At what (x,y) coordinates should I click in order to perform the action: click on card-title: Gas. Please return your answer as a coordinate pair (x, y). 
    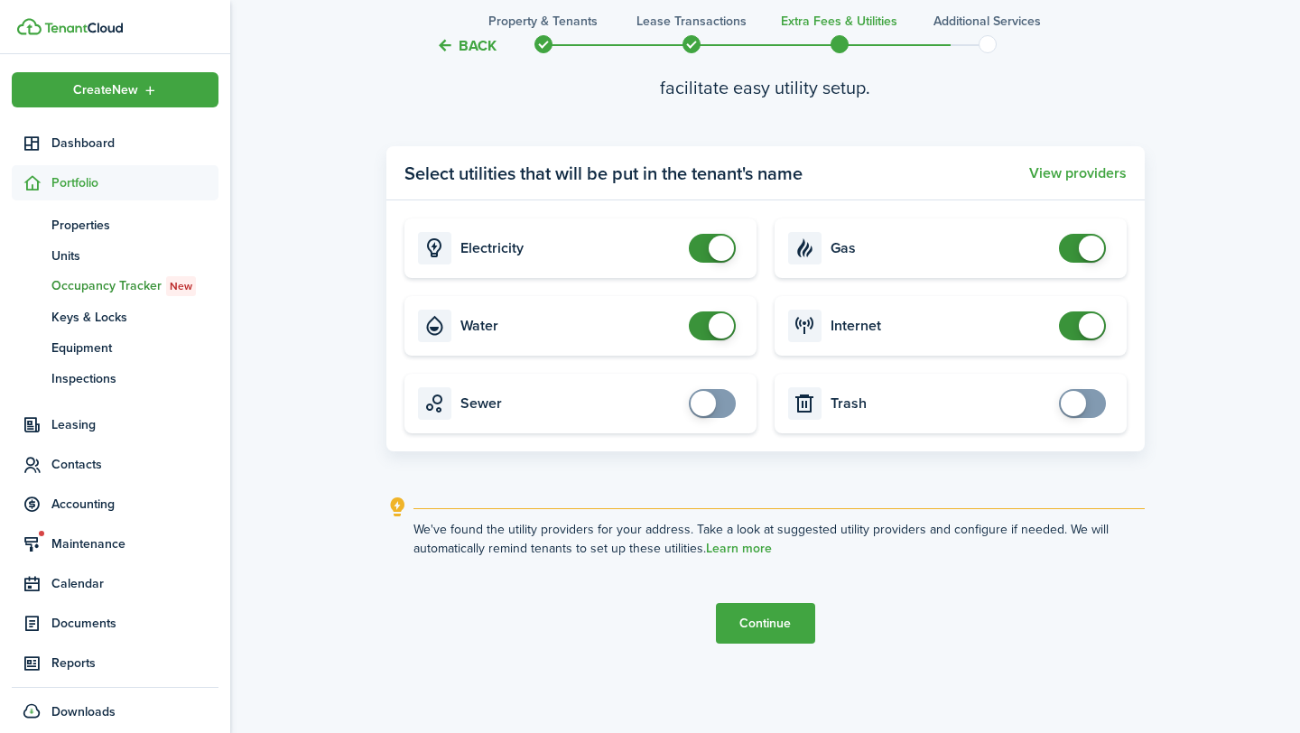
    Looking at the image, I should click on (940, 248).